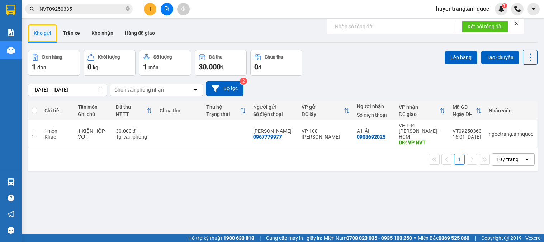  Describe the element at coordinates (223, 107) in the screenshot. I see `div: Thu hộ` at that location.